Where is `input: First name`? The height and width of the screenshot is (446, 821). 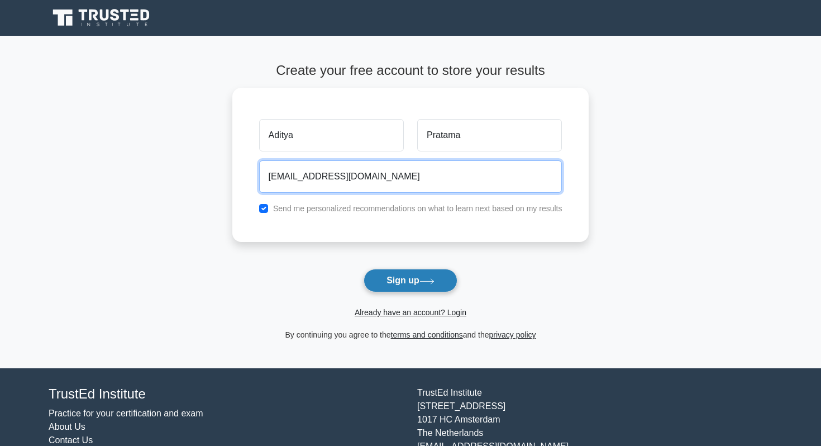
input: First name is located at coordinates (331, 135).